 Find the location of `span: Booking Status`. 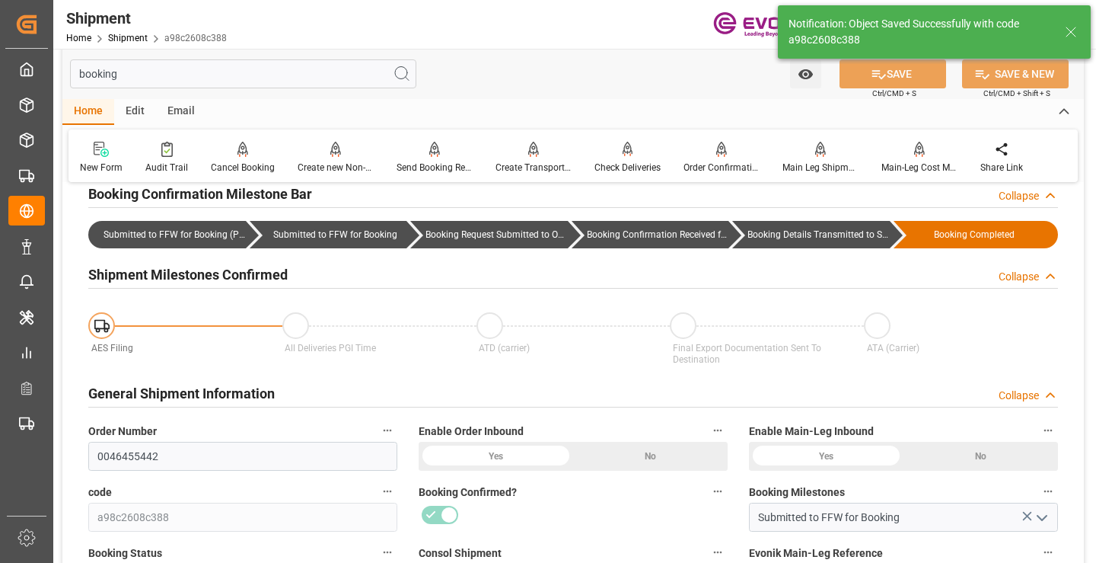

span: Booking Status is located at coordinates (125, 553).